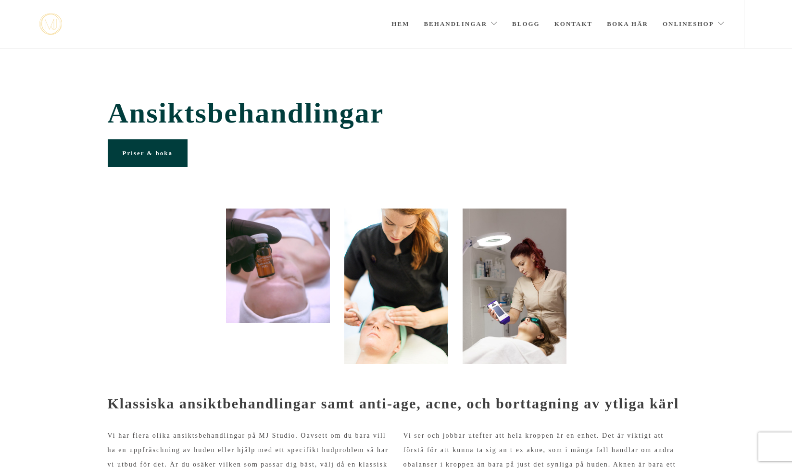 The image size is (792, 468). Describe the element at coordinates (514, 287) in the screenshot. I see `img: evh_NF_2018_90598 (1)` at that location.